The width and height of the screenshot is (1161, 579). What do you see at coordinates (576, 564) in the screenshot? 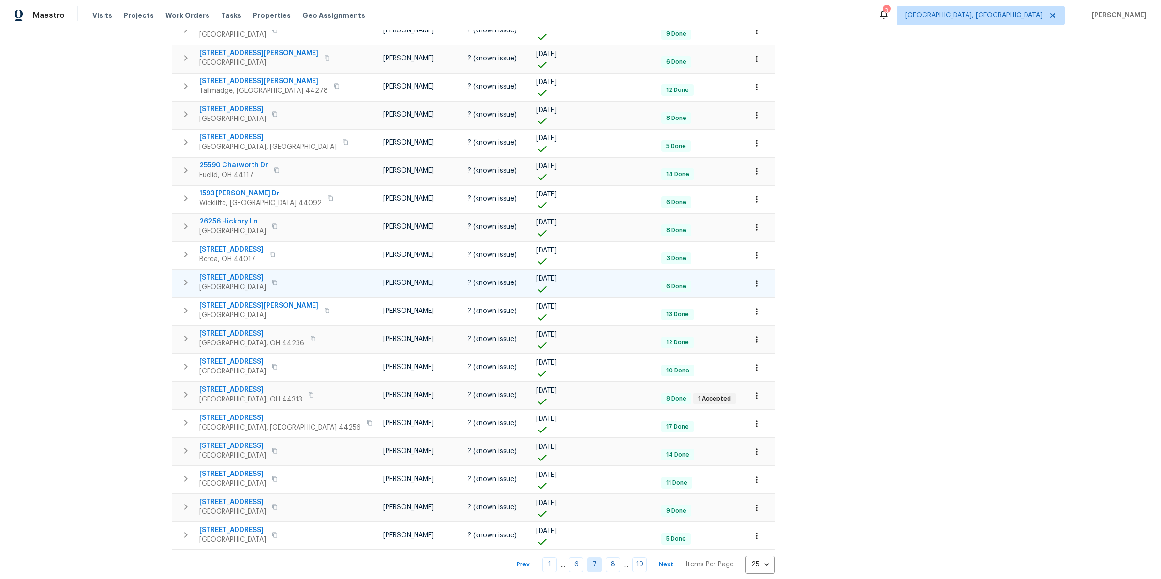
I see `a: Goto page 6` at bounding box center [576, 564].